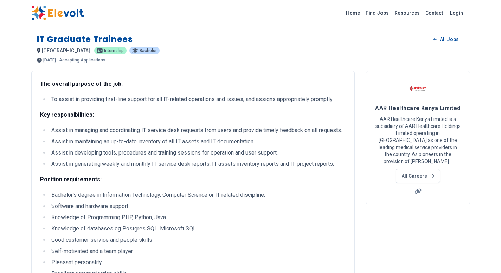  What do you see at coordinates (67, 115) in the screenshot?
I see `strong: Key responsibilities:` at bounding box center [67, 115].